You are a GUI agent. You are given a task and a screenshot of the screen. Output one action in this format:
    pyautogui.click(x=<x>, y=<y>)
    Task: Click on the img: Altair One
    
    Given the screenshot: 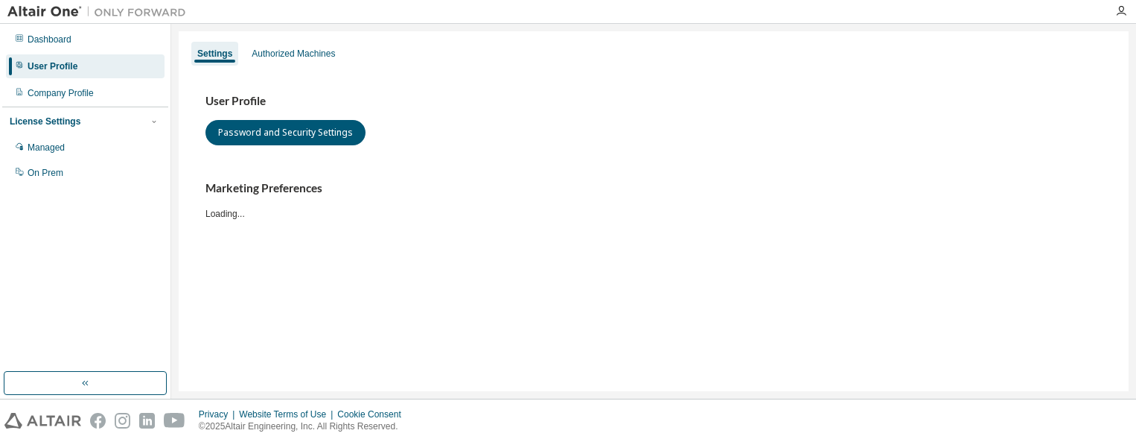 What is the action you would take?
    pyautogui.click(x=101, y=12)
    